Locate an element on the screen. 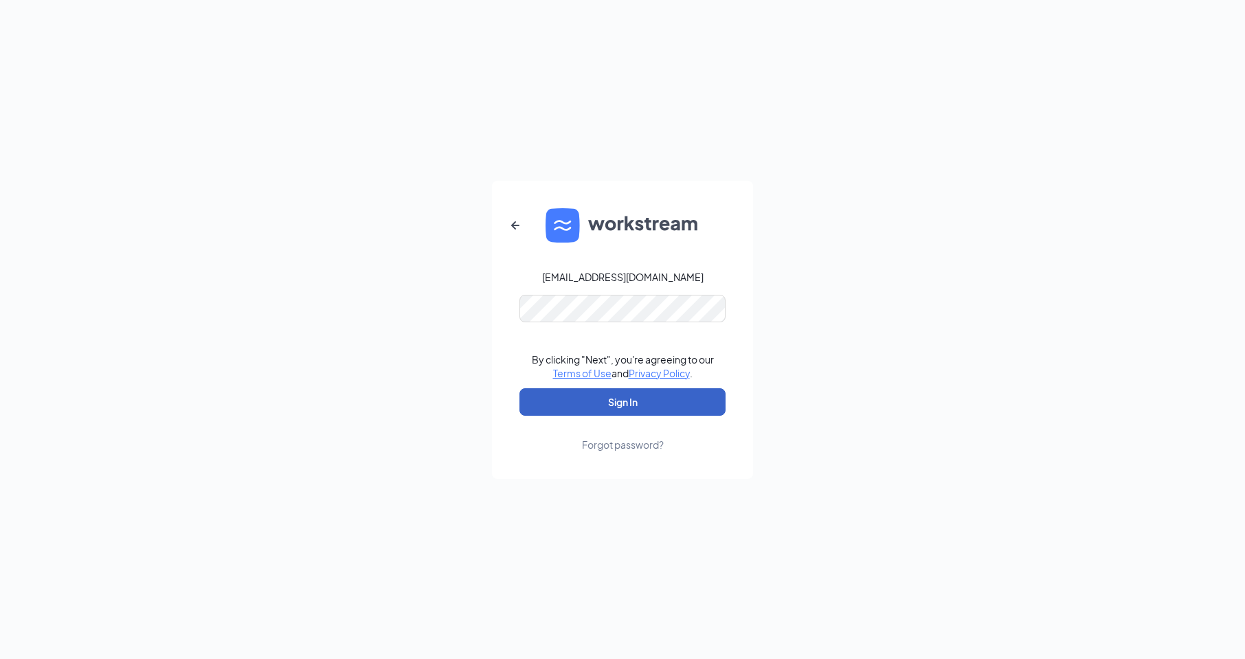  a: Privacy Policy is located at coordinates (659, 373).